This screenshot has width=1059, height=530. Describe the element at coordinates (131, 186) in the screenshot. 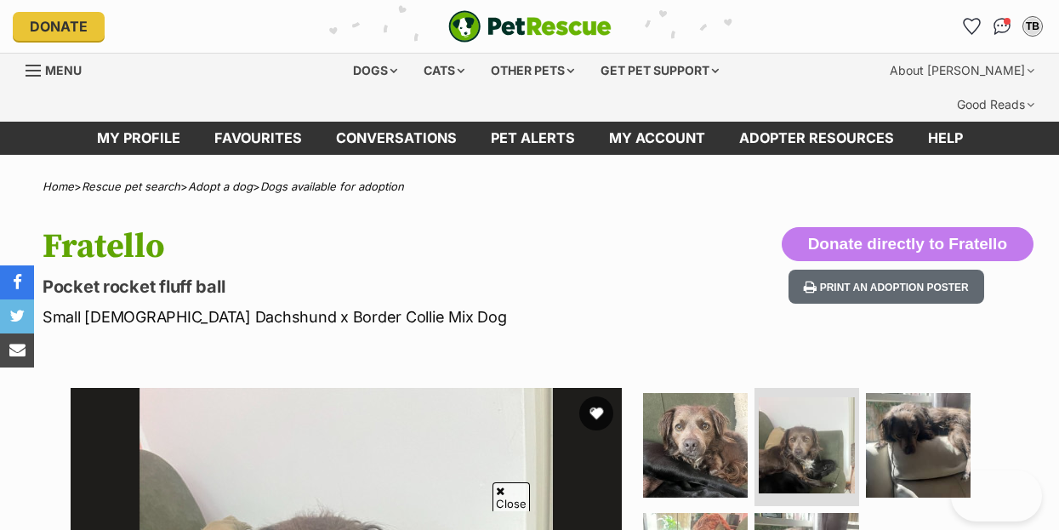

I see `a: Rescue pet search` at that location.